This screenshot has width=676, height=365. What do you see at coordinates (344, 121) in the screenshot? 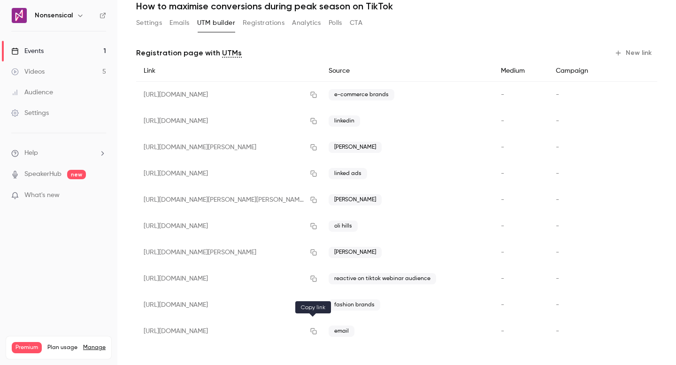
I see `span: linkedin` at bounding box center [344, 121].